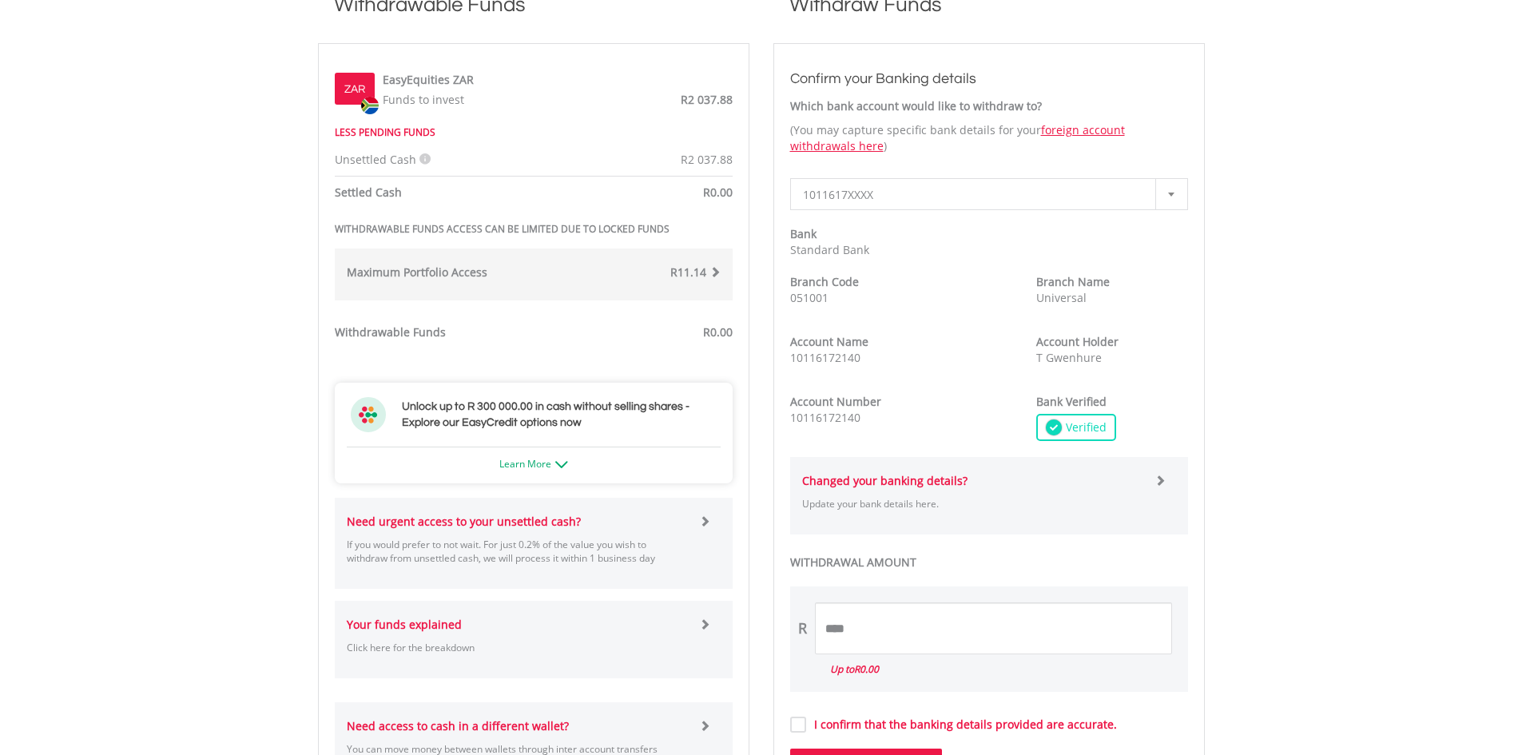 The width and height of the screenshot is (1522, 755). Describe the element at coordinates (830, 341) in the screenshot. I see `strong: Account Name` at that location.